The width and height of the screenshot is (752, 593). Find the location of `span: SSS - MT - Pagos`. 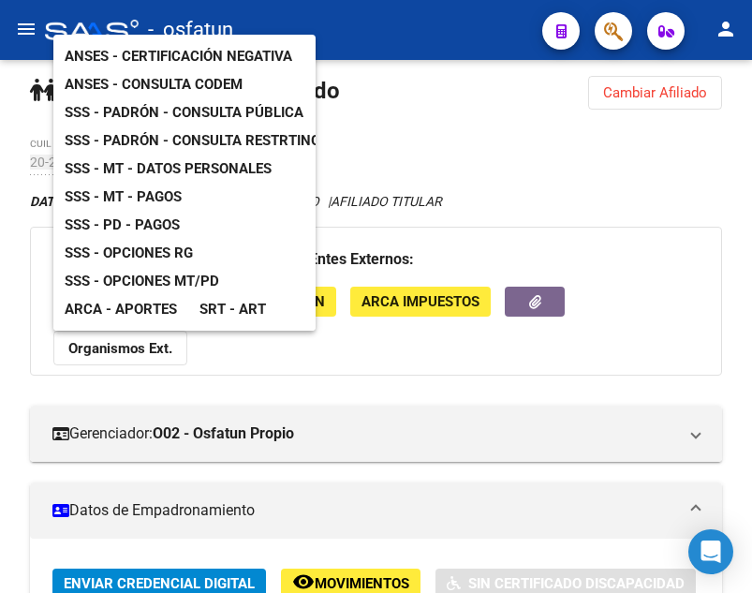

span: SSS - MT - Pagos is located at coordinates (123, 197).